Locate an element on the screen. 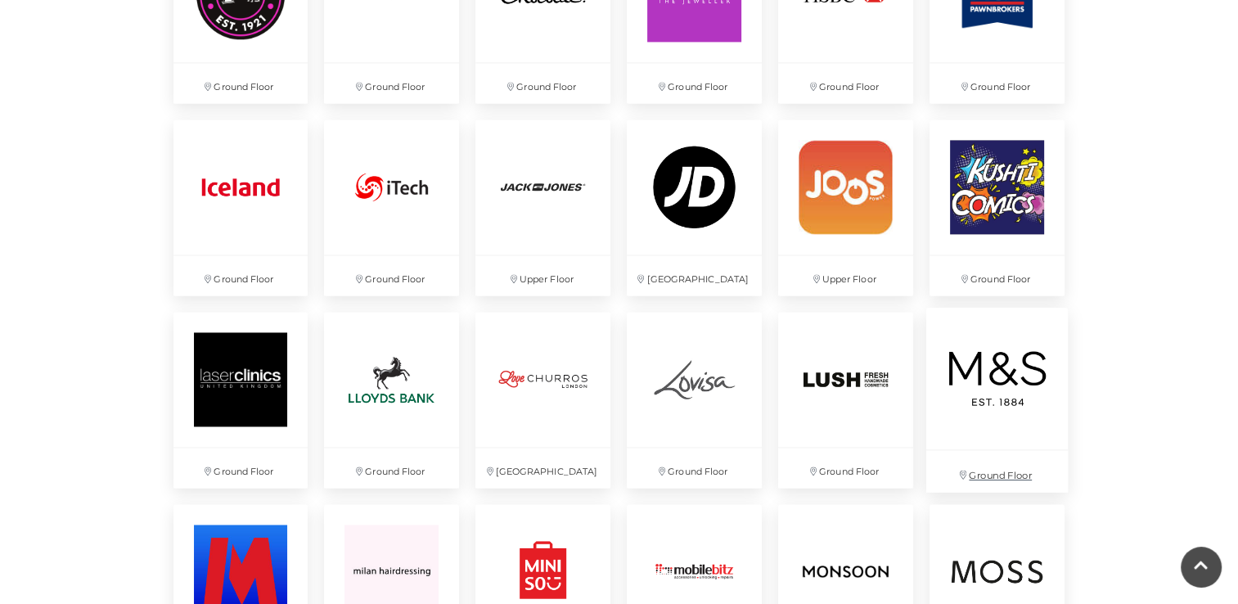  a: Laser Clinic Ground Floor is located at coordinates (241, 399).